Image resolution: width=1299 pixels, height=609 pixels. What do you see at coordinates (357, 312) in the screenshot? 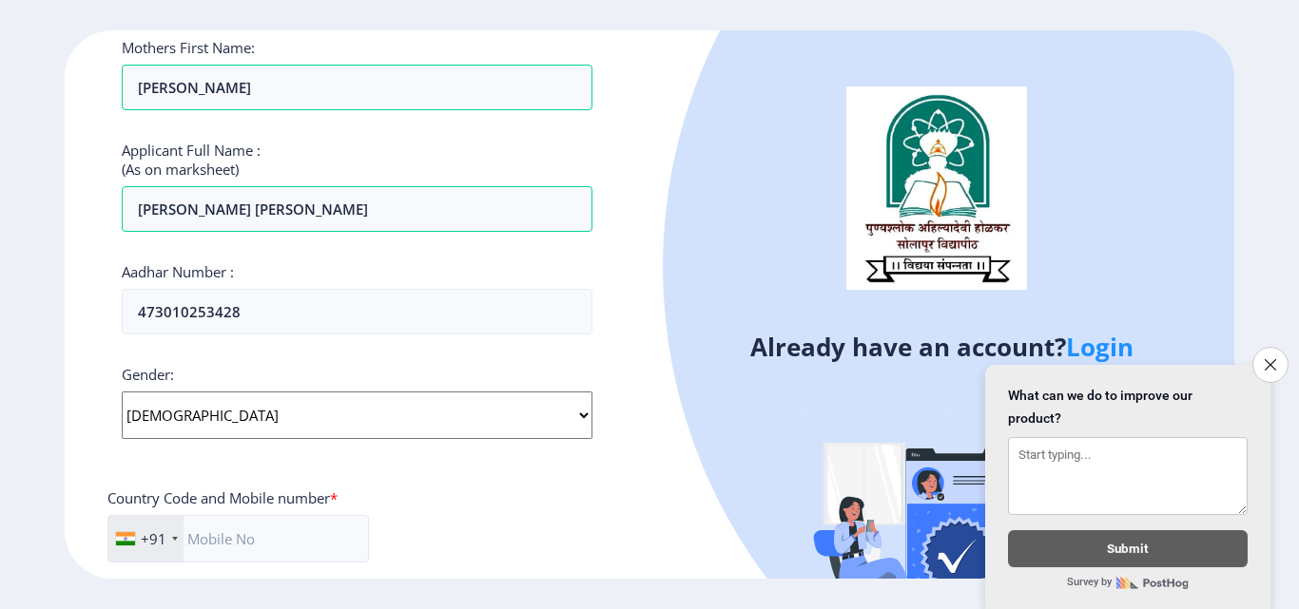
I see `input: Aadhar Number` at bounding box center [357, 312].